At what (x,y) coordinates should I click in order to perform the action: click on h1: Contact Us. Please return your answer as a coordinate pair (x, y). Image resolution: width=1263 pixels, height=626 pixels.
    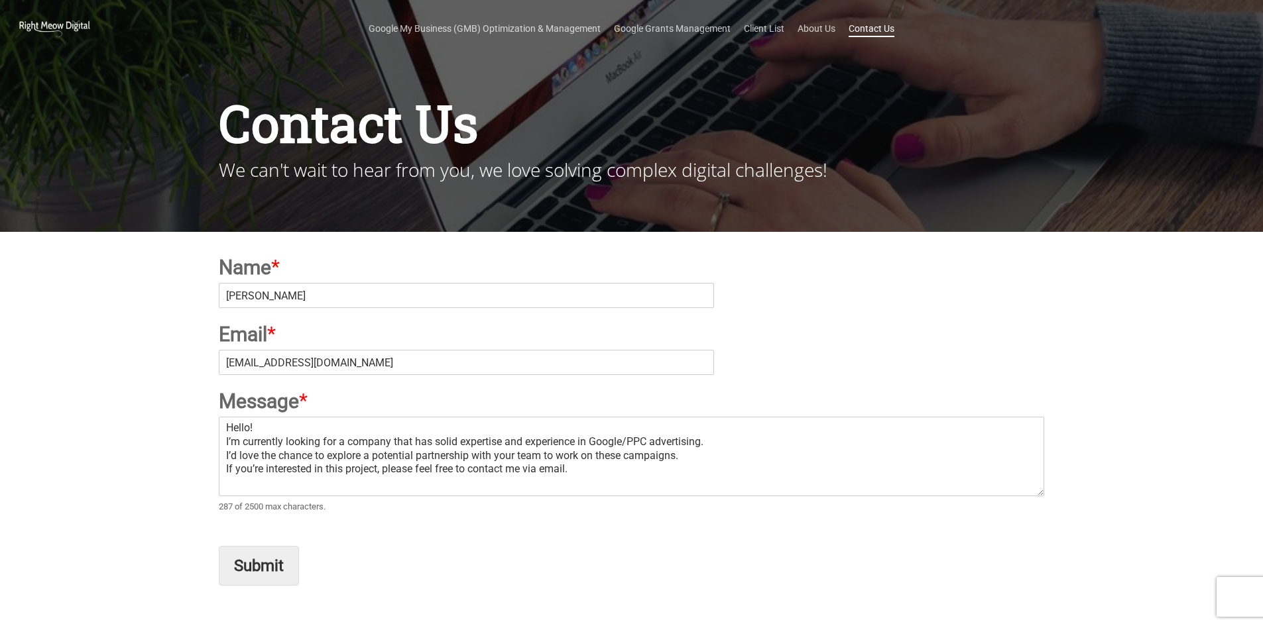
    Looking at the image, I should click on (631, 123).